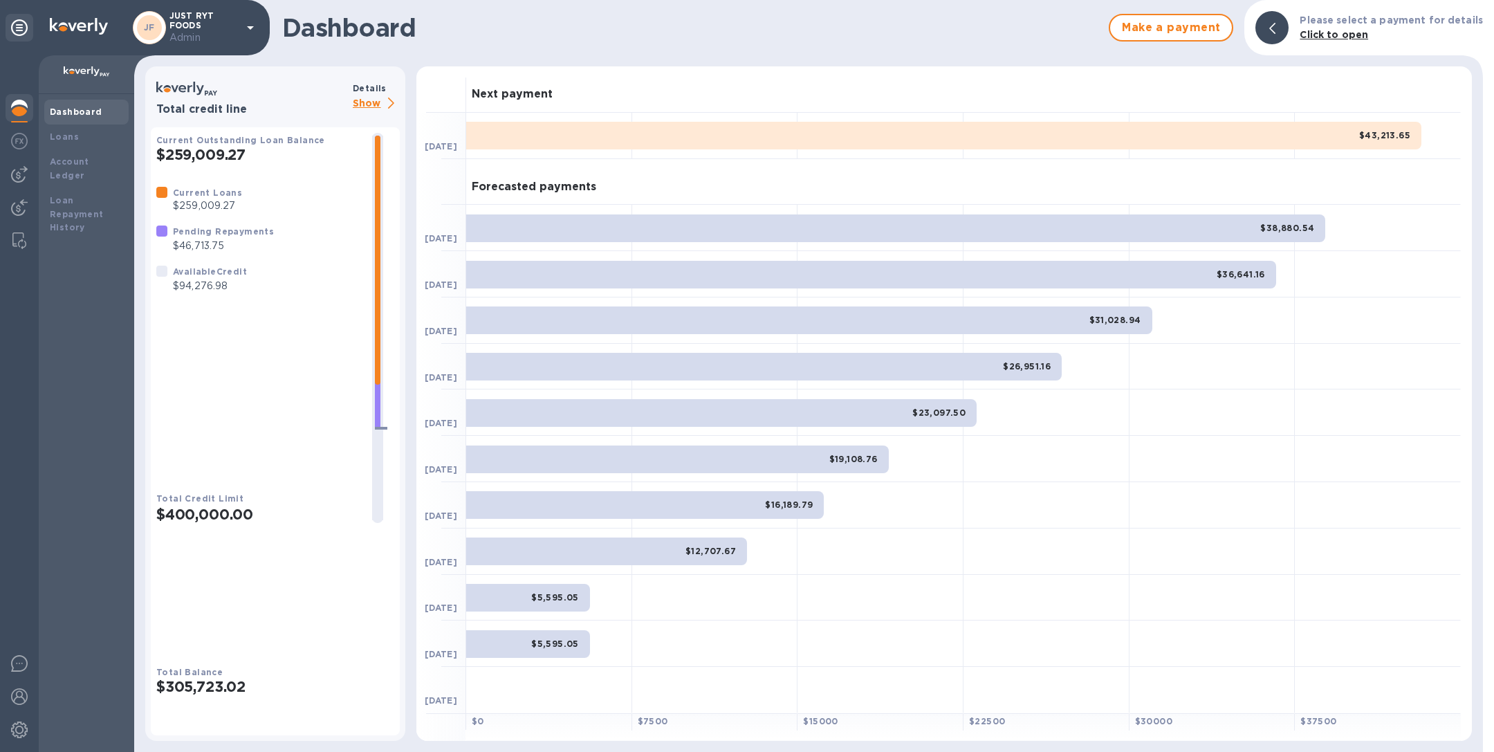 The height and width of the screenshot is (752, 1494). Describe the element at coordinates (653, 720) in the screenshot. I see `b: $ 7500` at that location.